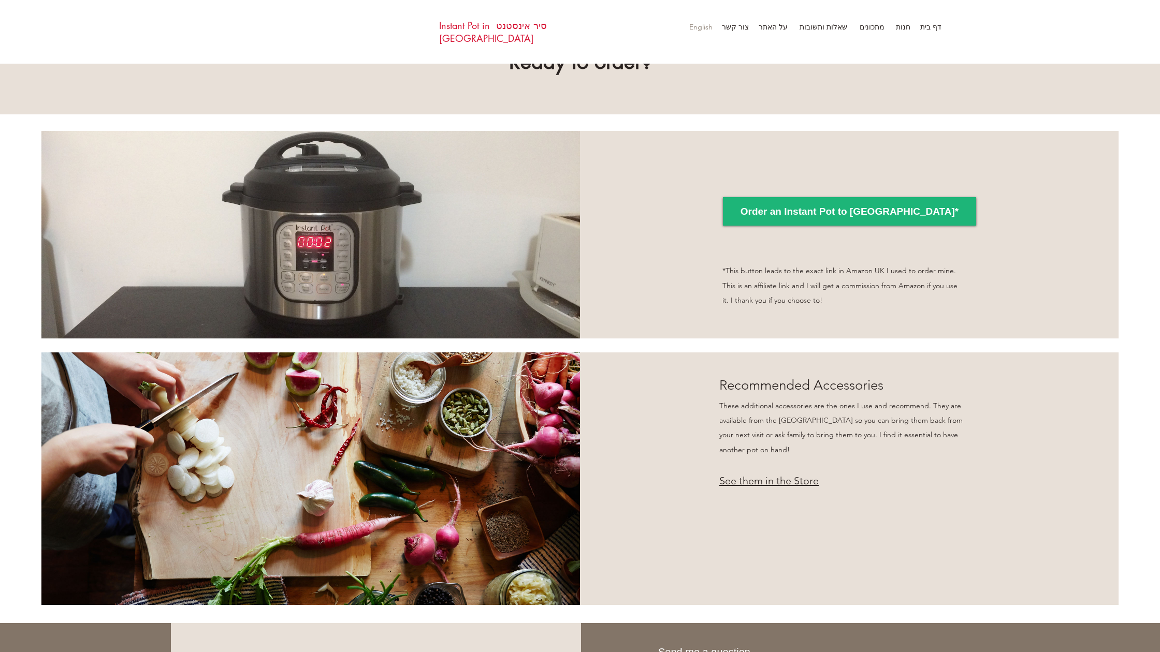  What do you see at coordinates (822, 27) in the screenshot?
I see `a: שאלות ותשובות` at bounding box center [822, 27].